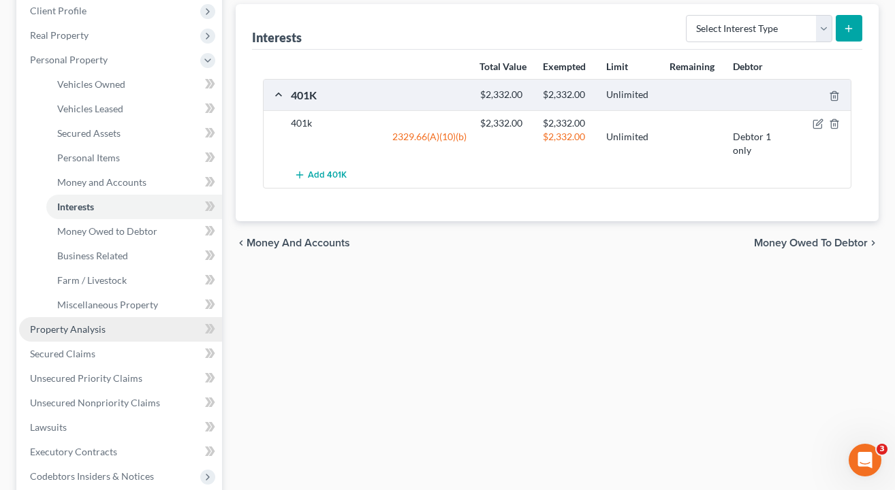  I want to click on span: Real Property, so click(59, 35).